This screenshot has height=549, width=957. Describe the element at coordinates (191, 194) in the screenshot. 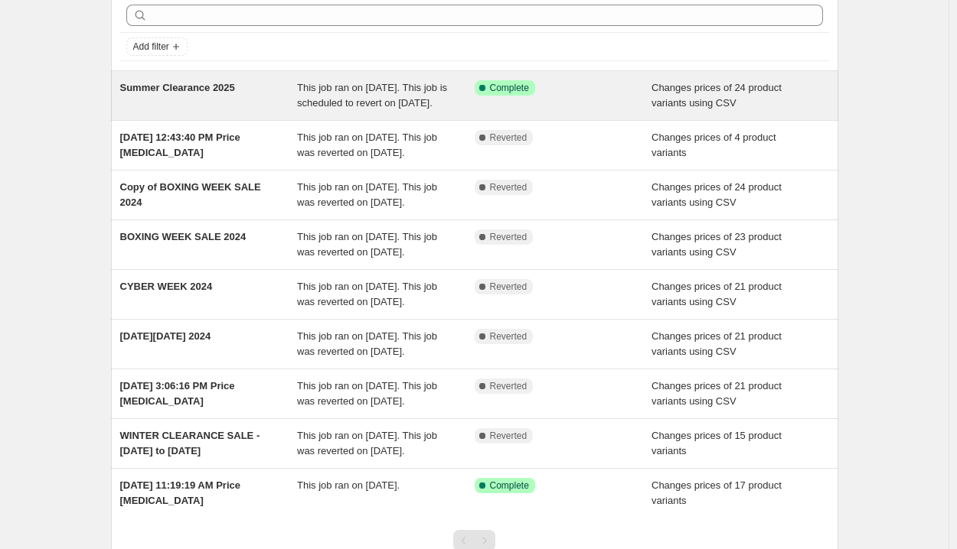

I see `span: Copy of BOXING WEEK SALE 2024` at that location.